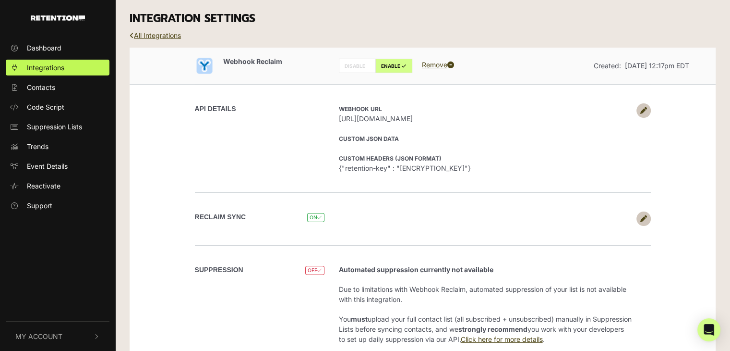 The width and height of the screenshot is (730, 351). I want to click on a: Suppression Lists, so click(58, 126).